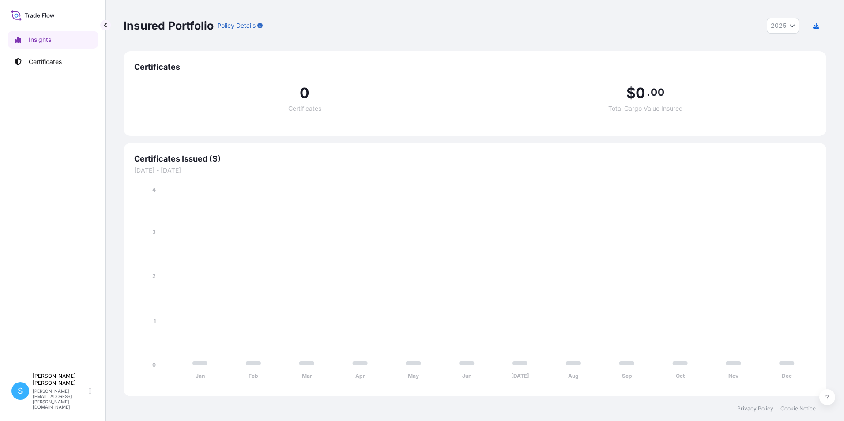  What do you see at coordinates (778, 26) in the screenshot?
I see `span: 2025` at bounding box center [778, 26].